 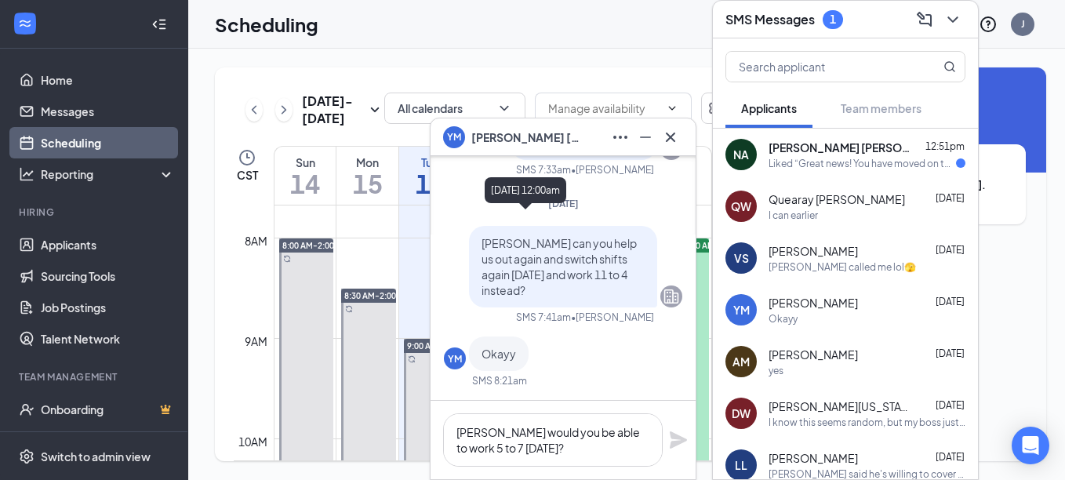 What do you see at coordinates (1030, 445) in the screenshot?
I see `div: Open Intercom Messenger` at bounding box center [1030, 445].